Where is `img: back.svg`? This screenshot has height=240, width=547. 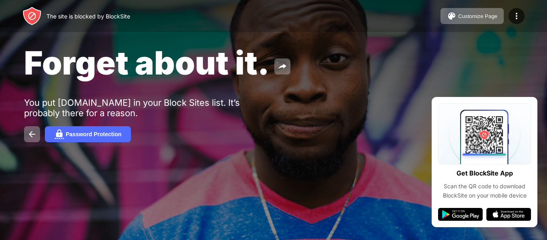
img: back.svg is located at coordinates (32, 134).